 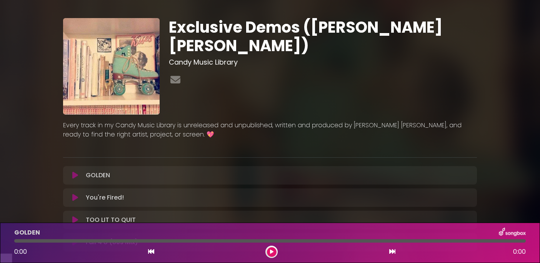 I want to click on p: TOO LIT TO QUIT, so click(x=111, y=220).